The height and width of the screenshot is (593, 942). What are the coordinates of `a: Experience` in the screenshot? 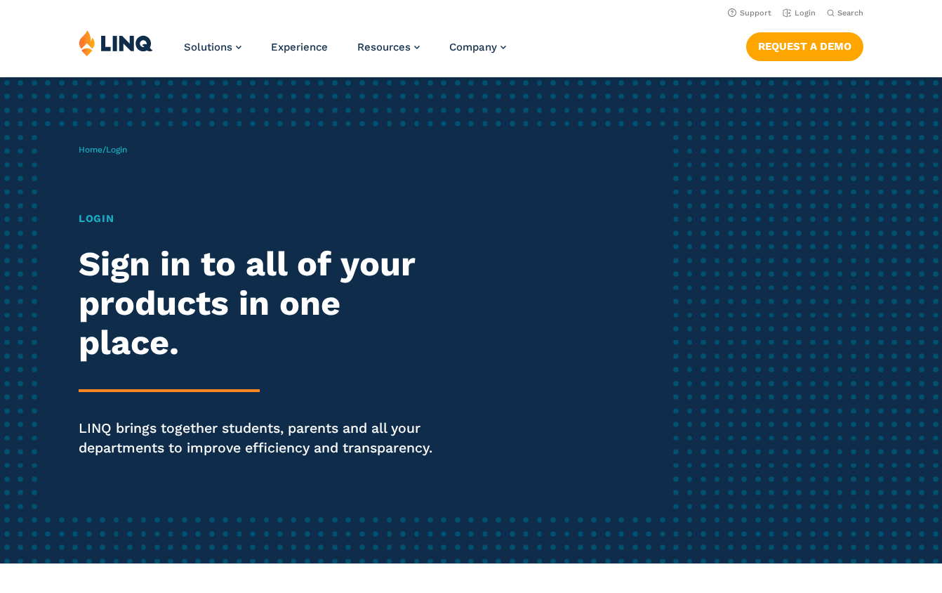 It's located at (299, 47).